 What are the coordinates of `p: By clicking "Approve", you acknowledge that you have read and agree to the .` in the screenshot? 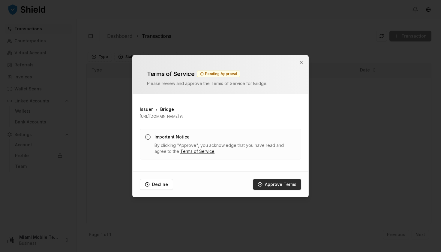 It's located at (225, 148).